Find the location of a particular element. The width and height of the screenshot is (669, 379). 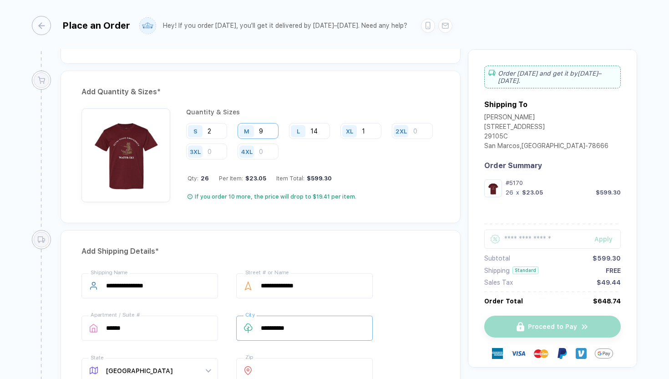

div: Apply is located at coordinates (607, 239).